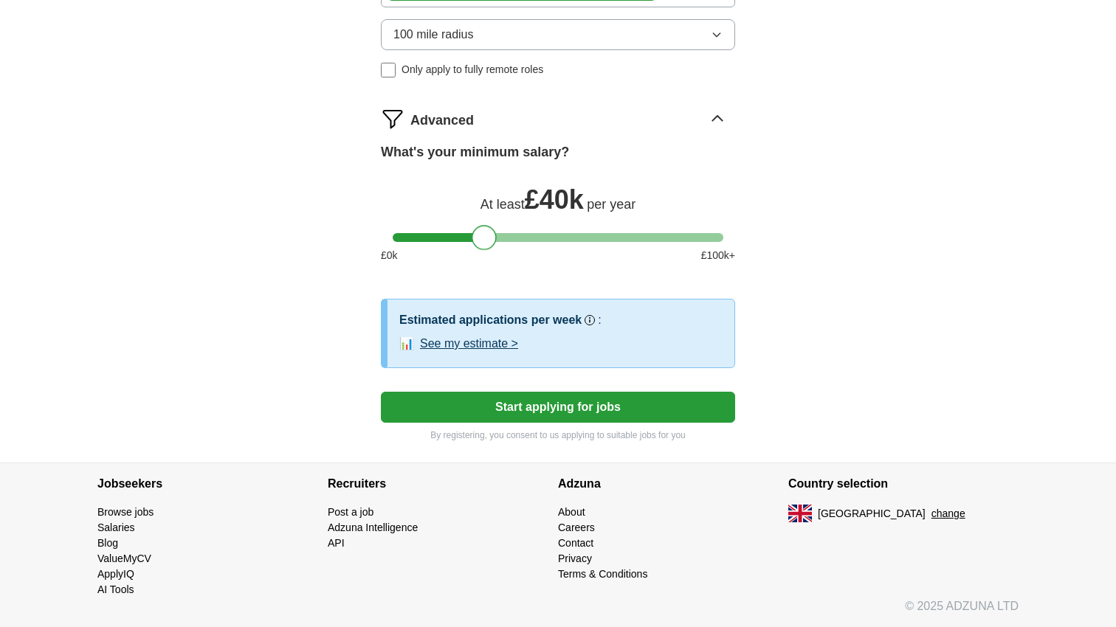  I want to click on span: Only apply to fully remote roles, so click(472, 69).